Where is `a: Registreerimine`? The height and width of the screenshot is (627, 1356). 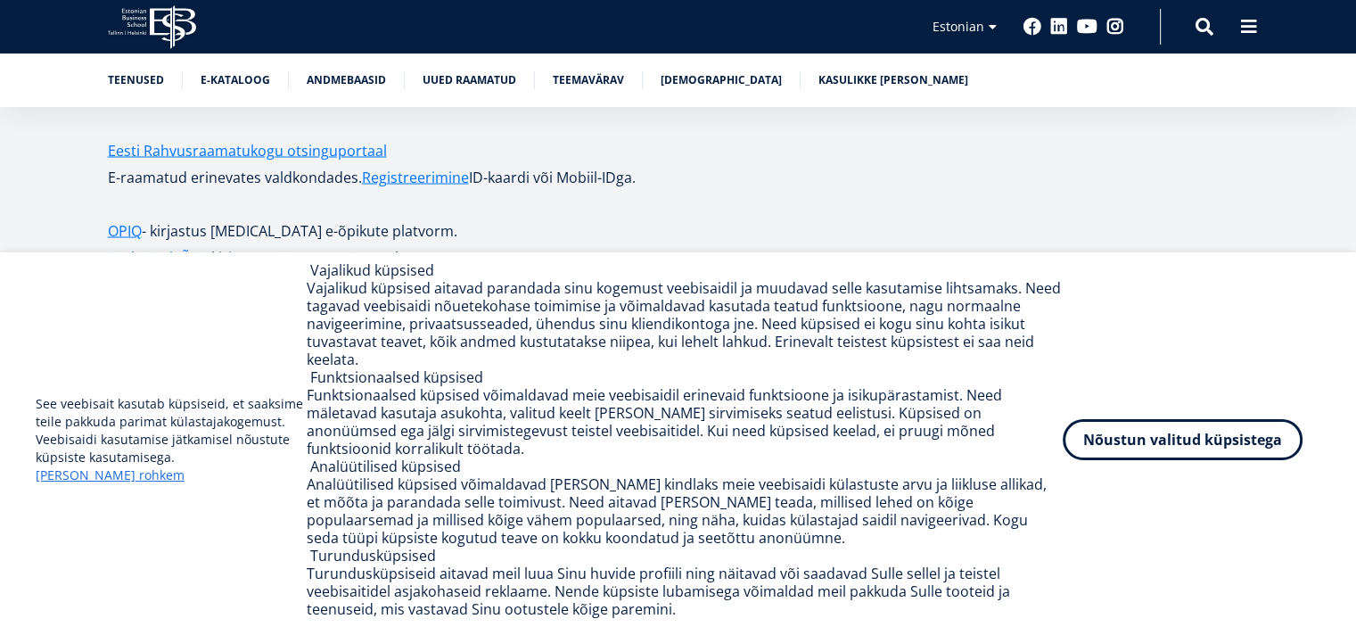
a: Registreerimine is located at coordinates (415, 177).